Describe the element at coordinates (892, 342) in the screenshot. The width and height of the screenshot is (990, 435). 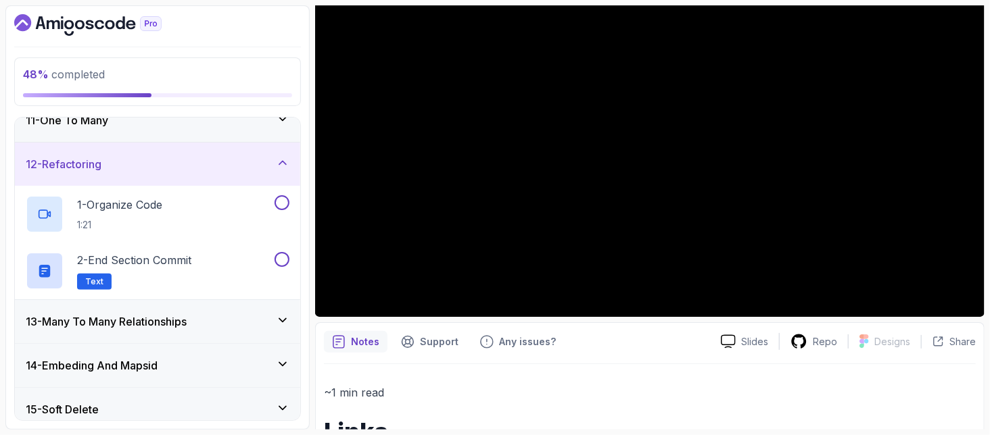
I see `p: Designs` at that location.